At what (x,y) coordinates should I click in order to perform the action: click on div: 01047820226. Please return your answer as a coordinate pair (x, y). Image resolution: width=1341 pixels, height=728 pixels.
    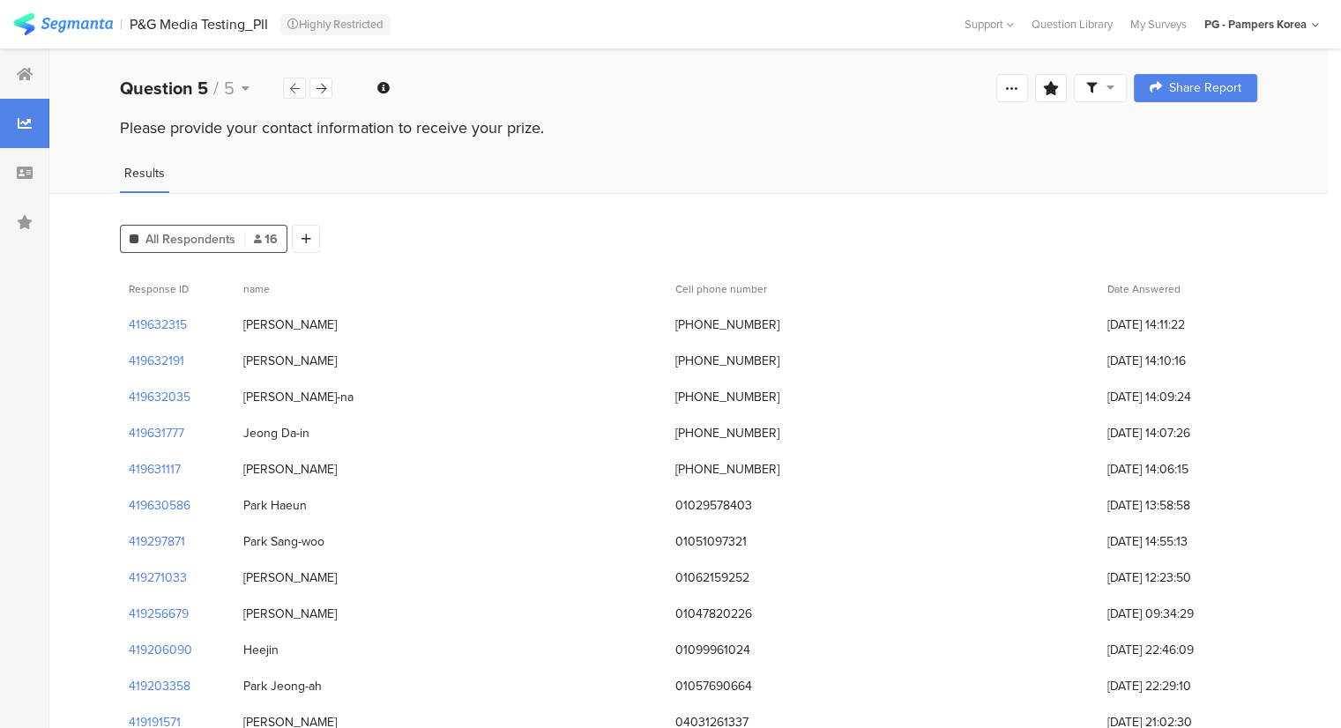
    Looking at the image, I should click on (713, 614).